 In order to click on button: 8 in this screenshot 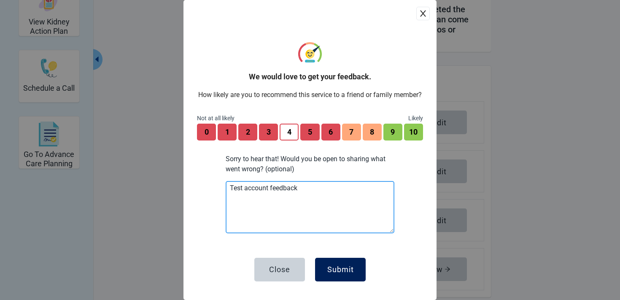, I will do `click(372, 132)`.